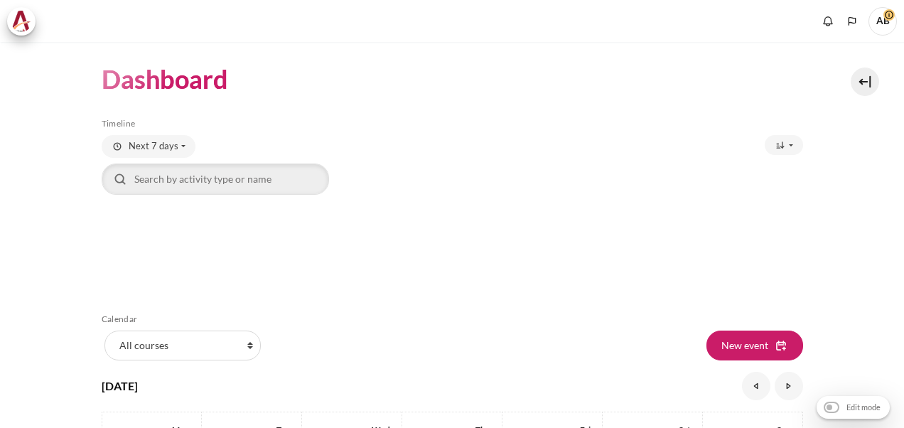 This screenshot has width=904, height=428. What do you see at coordinates (165, 79) in the screenshot?
I see `h1: Dashboard` at bounding box center [165, 79].